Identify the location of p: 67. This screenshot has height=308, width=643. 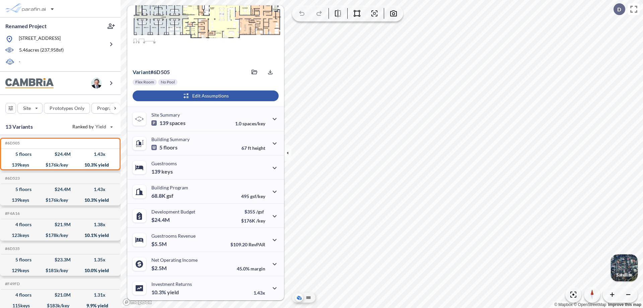
(253, 148).